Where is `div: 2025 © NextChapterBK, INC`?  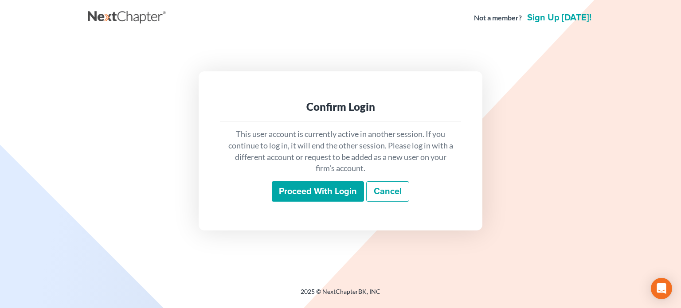 div: 2025 © NextChapterBK, INC is located at coordinates (340, 295).